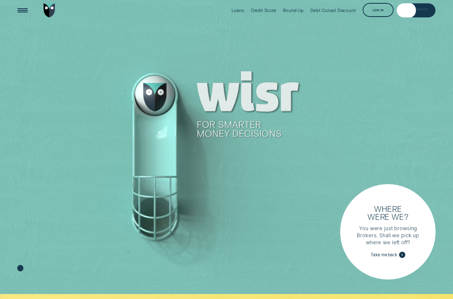 Image resolution: width=453 pixels, height=299 pixels. Describe the element at coordinates (388, 232) in the screenshot. I see `a: Where were we?You were just browsing Brokers. Shall we pick up where we left off?Take me back` at that location.